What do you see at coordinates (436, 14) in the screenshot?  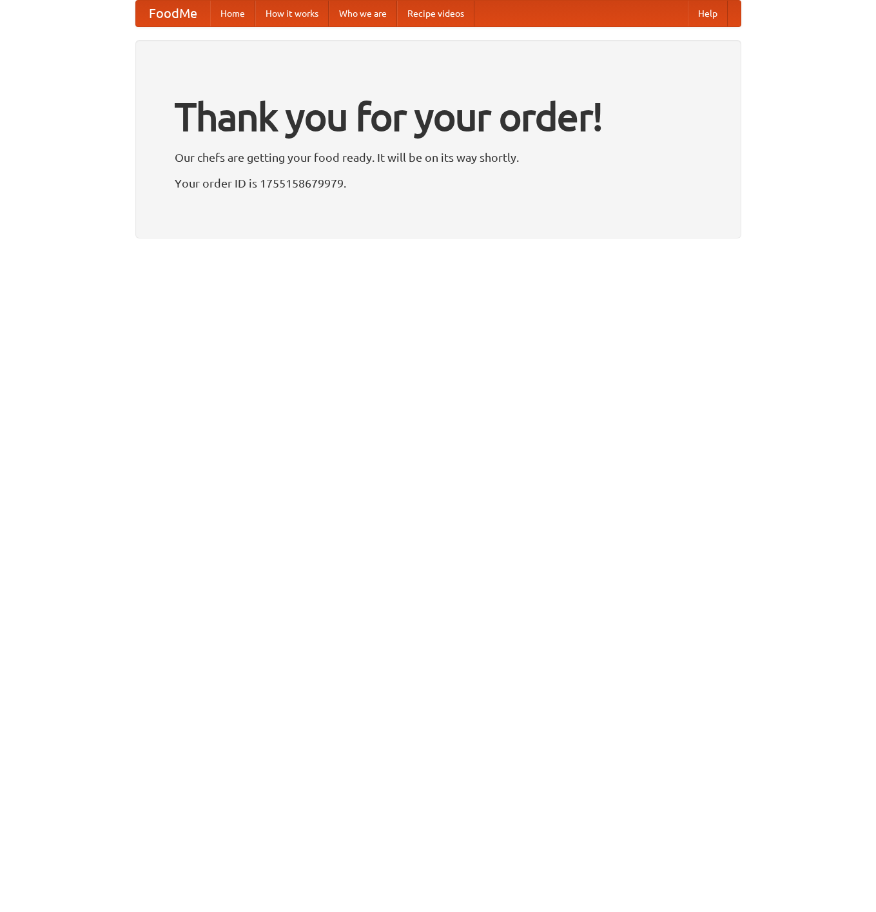 I see `a: Recipe videos` at bounding box center [436, 14].